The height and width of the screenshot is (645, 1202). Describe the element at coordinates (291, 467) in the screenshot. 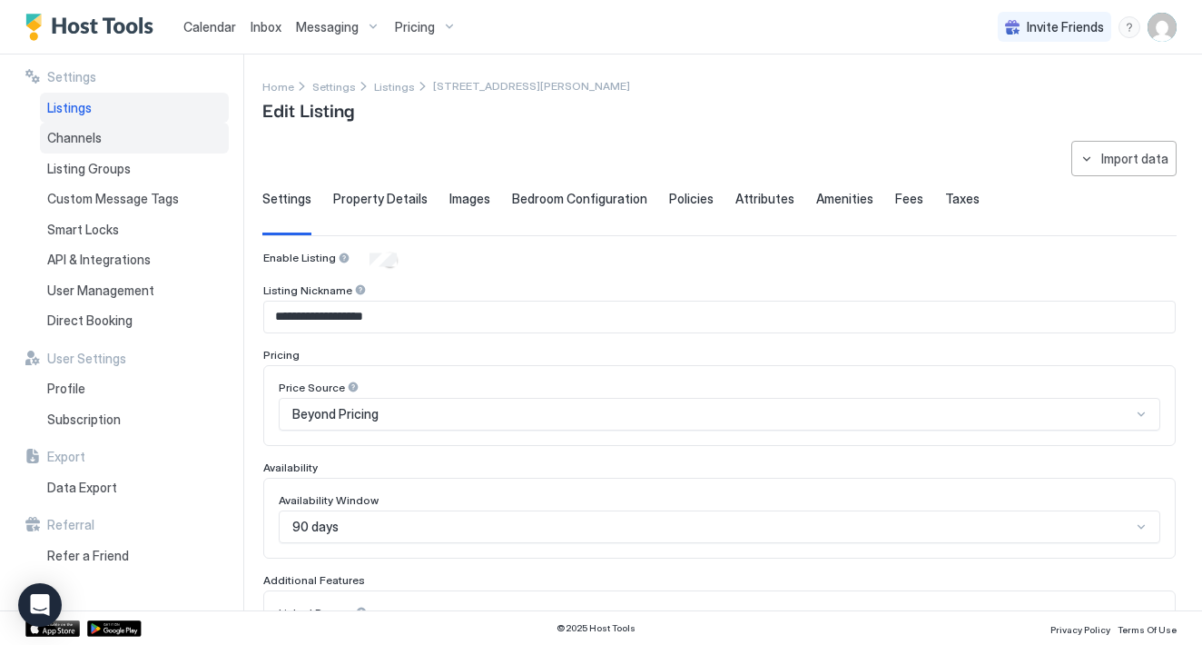

I see `span: Availability` at that location.